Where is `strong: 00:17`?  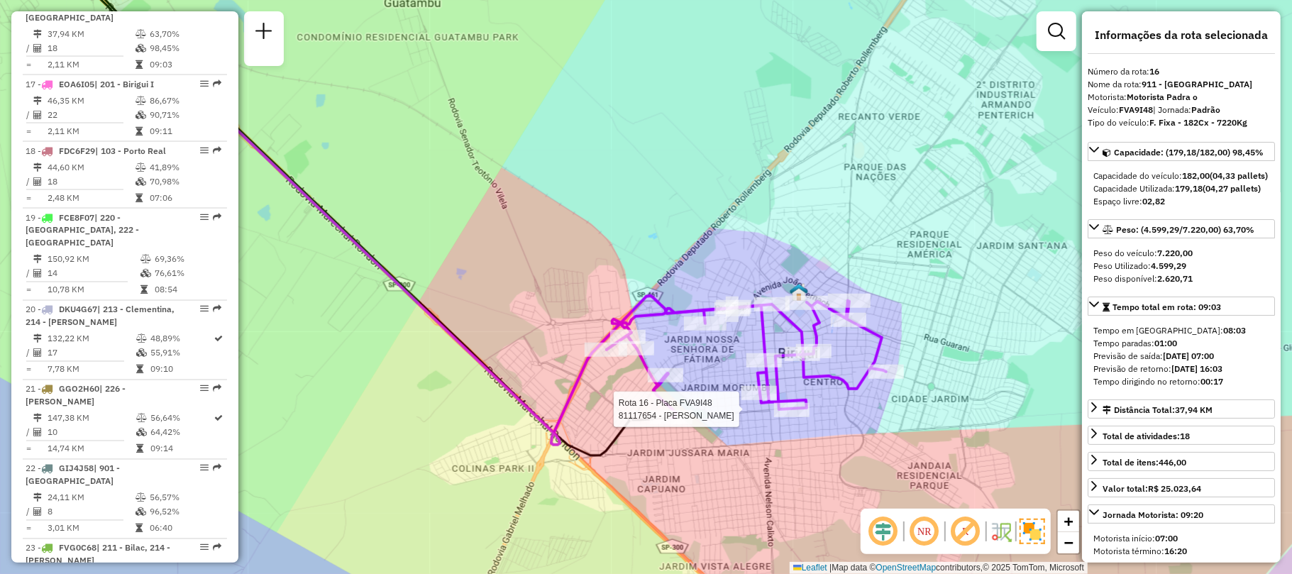 strong: 00:17 is located at coordinates (1212, 381).